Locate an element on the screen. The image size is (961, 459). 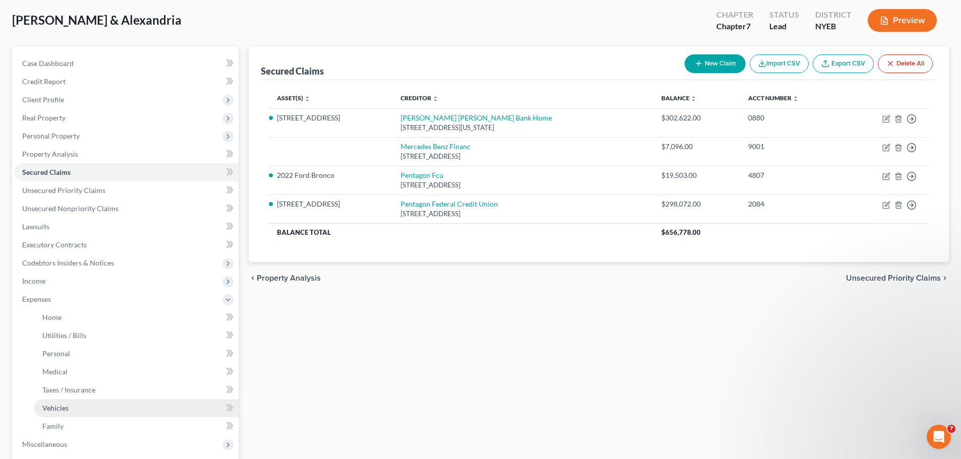
div: We typically reply in a few hours is located at coordinates (94, 143).